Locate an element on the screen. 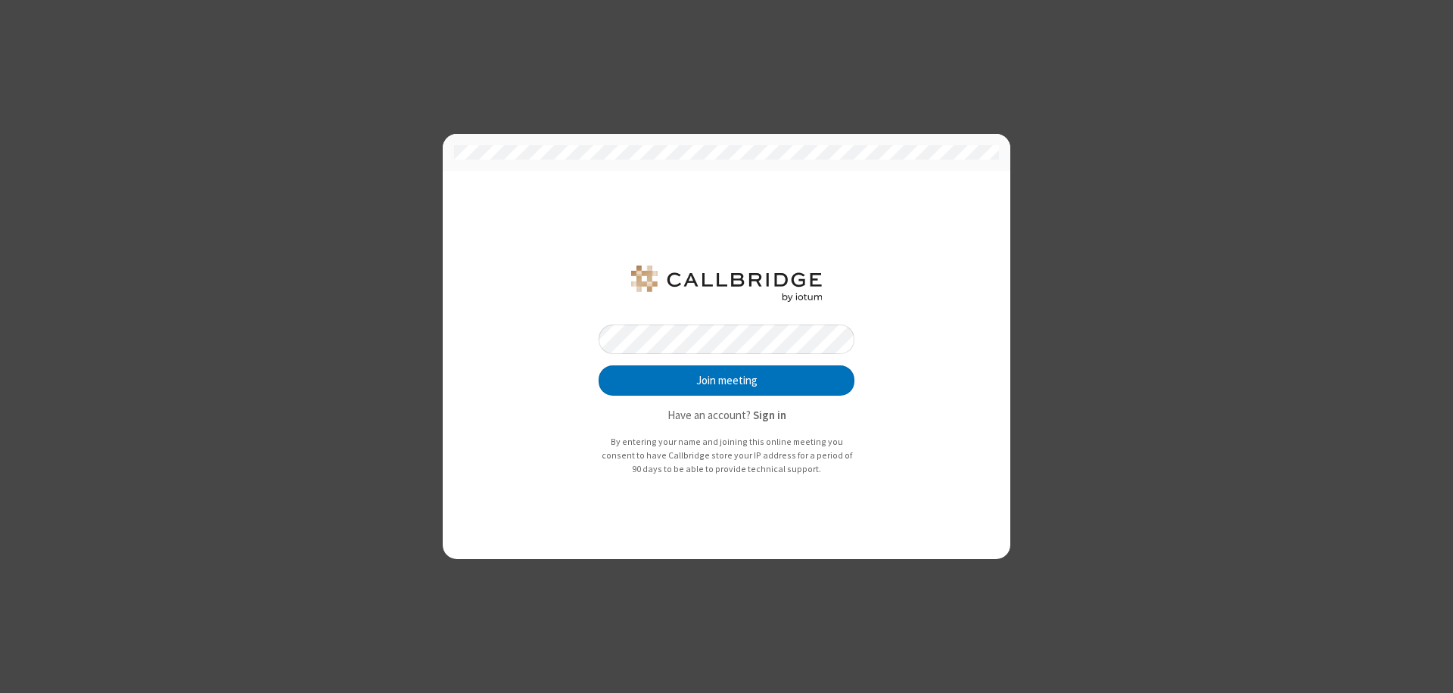  p: Have an account? is located at coordinates (727, 415).